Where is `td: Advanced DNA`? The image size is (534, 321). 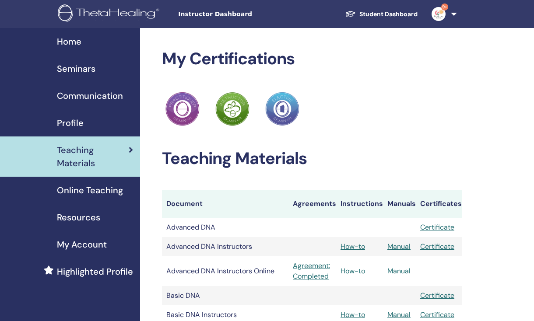
td: Advanced DNA is located at coordinates (225, 227).